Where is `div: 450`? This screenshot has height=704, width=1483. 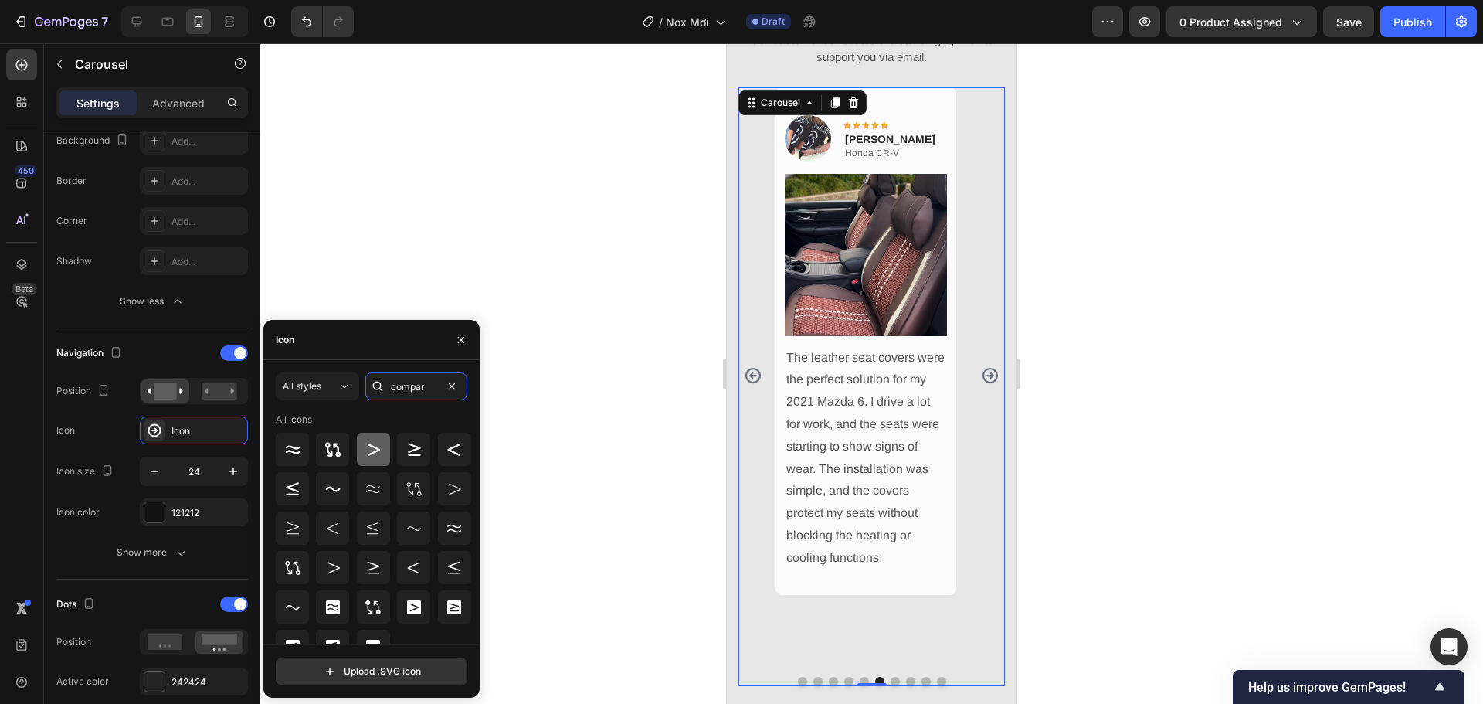
div: 450 is located at coordinates (25, 171).